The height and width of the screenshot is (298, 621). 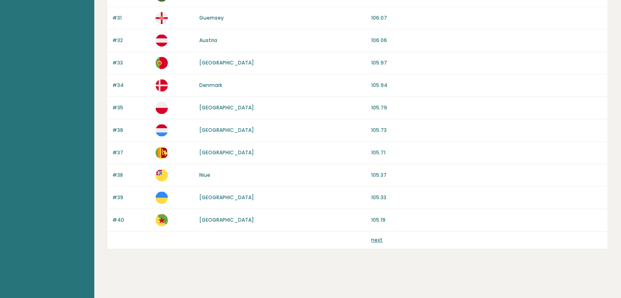 What do you see at coordinates (131, 18) in the screenshot?
I see `p: #31` at bounding box center [131, 18].